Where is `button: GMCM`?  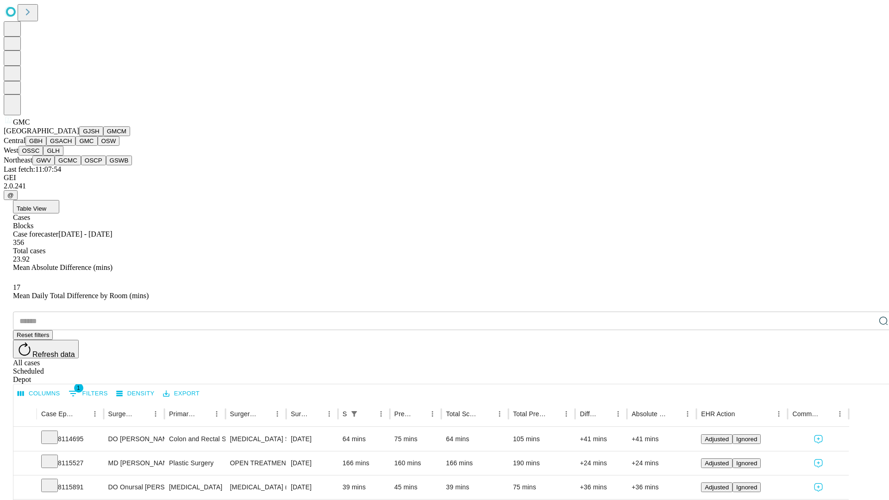
button: GMCM is located at coordinates (117, 131).